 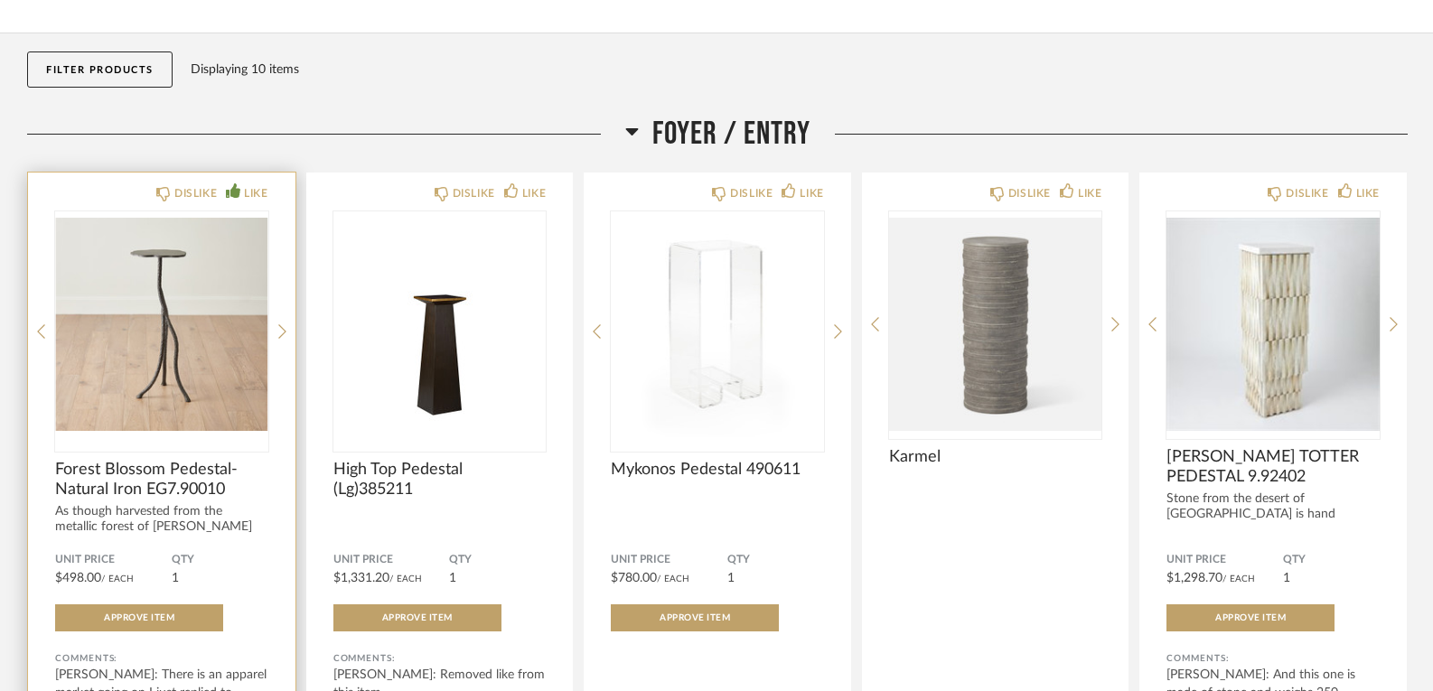 I want to click on span: $498.00, so click(x=78, y=578).